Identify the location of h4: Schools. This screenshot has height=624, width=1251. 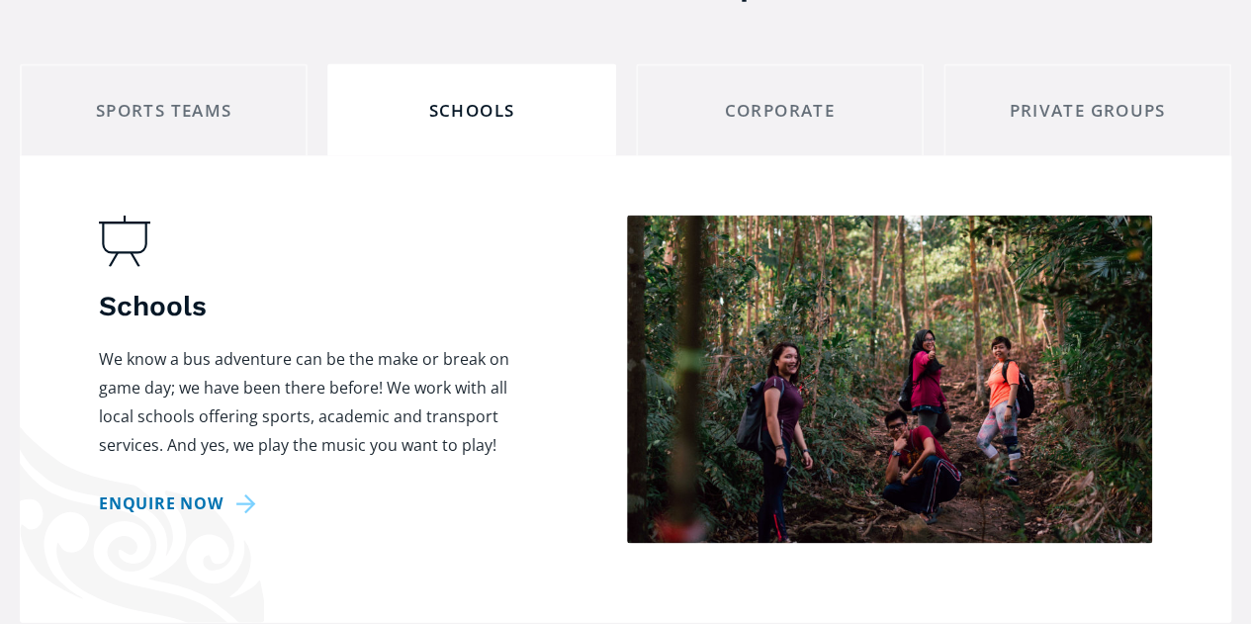
(313, 305).